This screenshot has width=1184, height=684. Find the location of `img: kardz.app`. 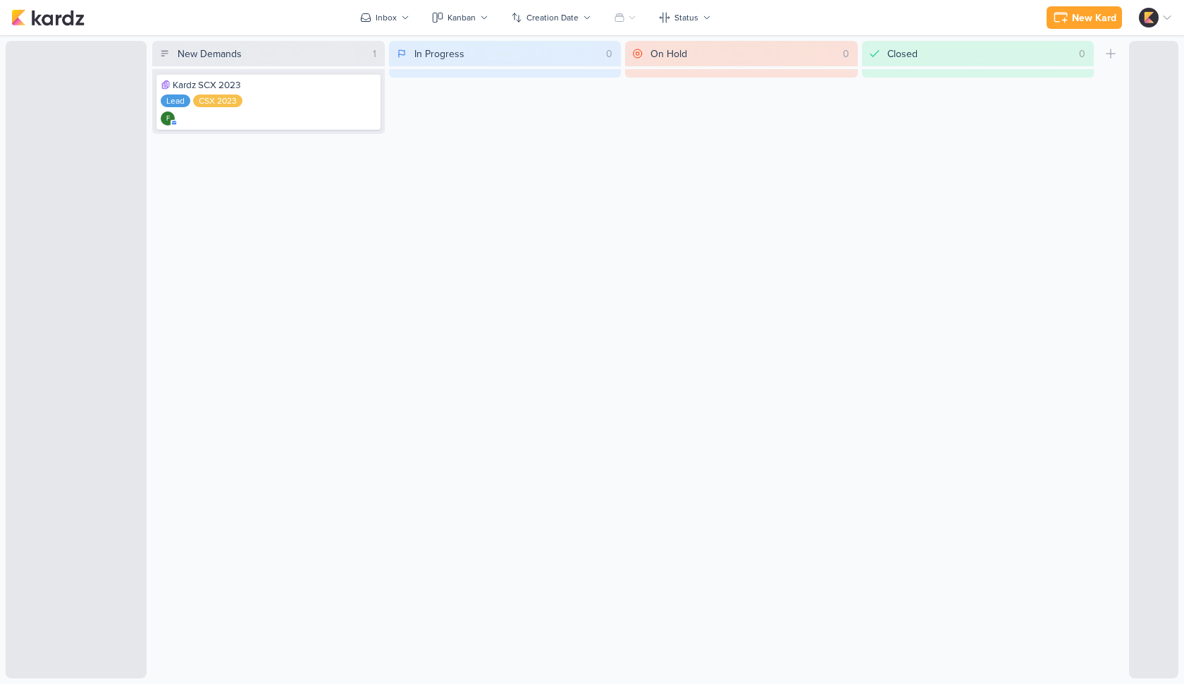

img: kardz.app is located at coordinates (48, 18).